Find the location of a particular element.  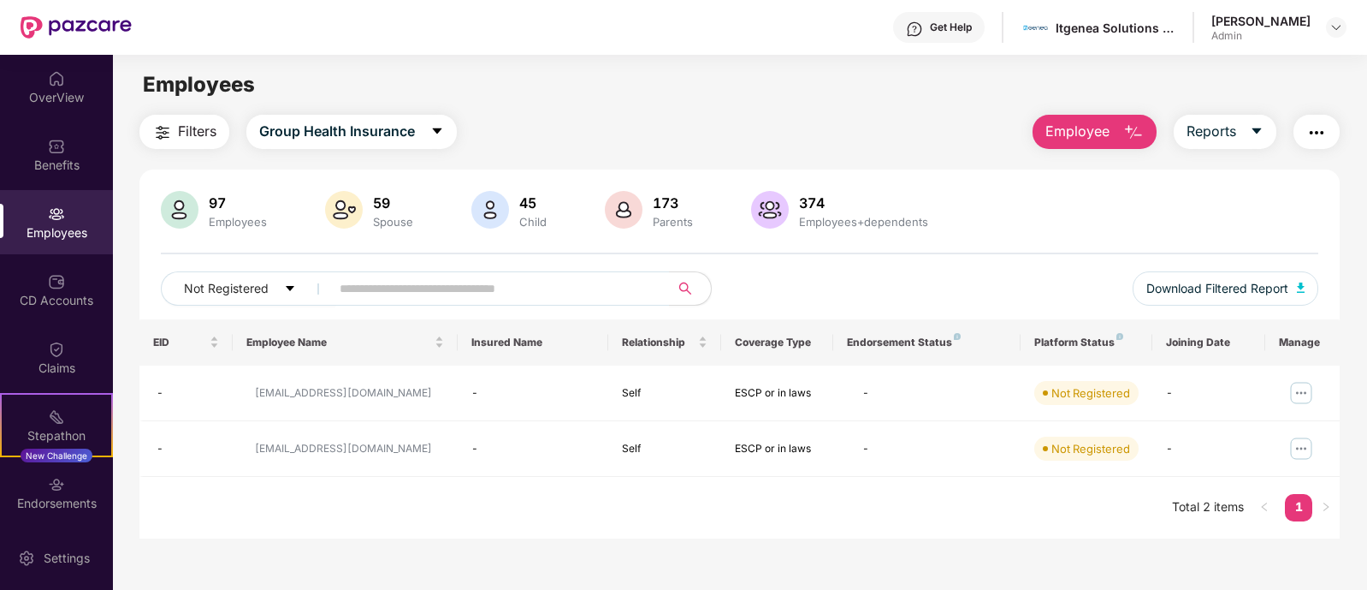

button: Not Registeredcaret-down is located at coordinates (248, 288).